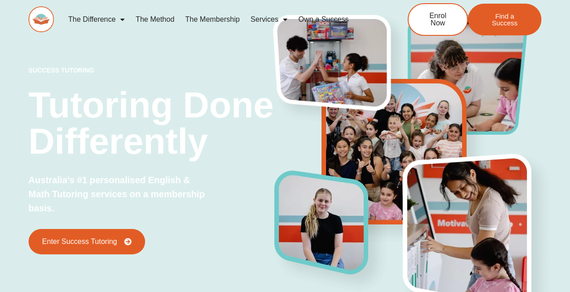  I want to click on nav: Menu, so click(221, 19).